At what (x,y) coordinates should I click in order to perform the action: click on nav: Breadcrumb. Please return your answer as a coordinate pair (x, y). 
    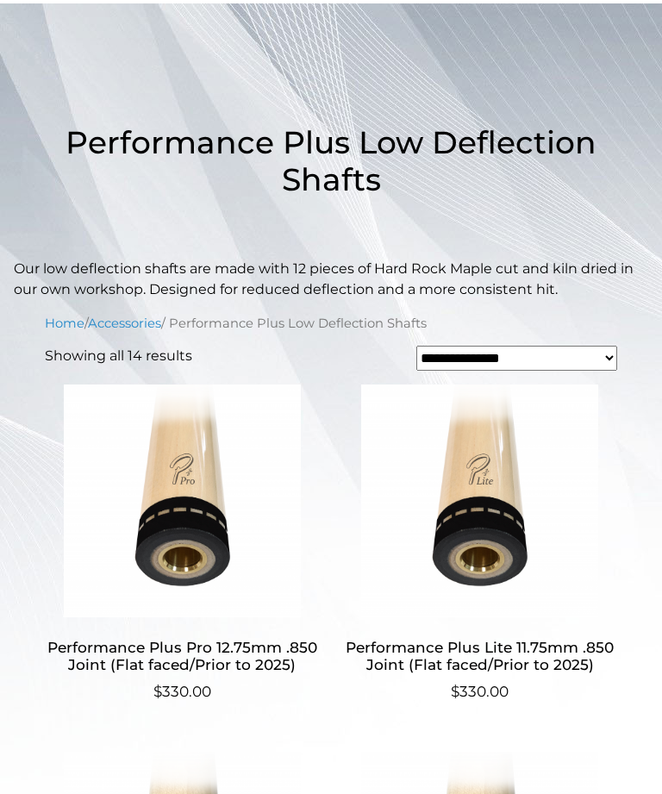
    Looking at the image, I should click on (331, 323).